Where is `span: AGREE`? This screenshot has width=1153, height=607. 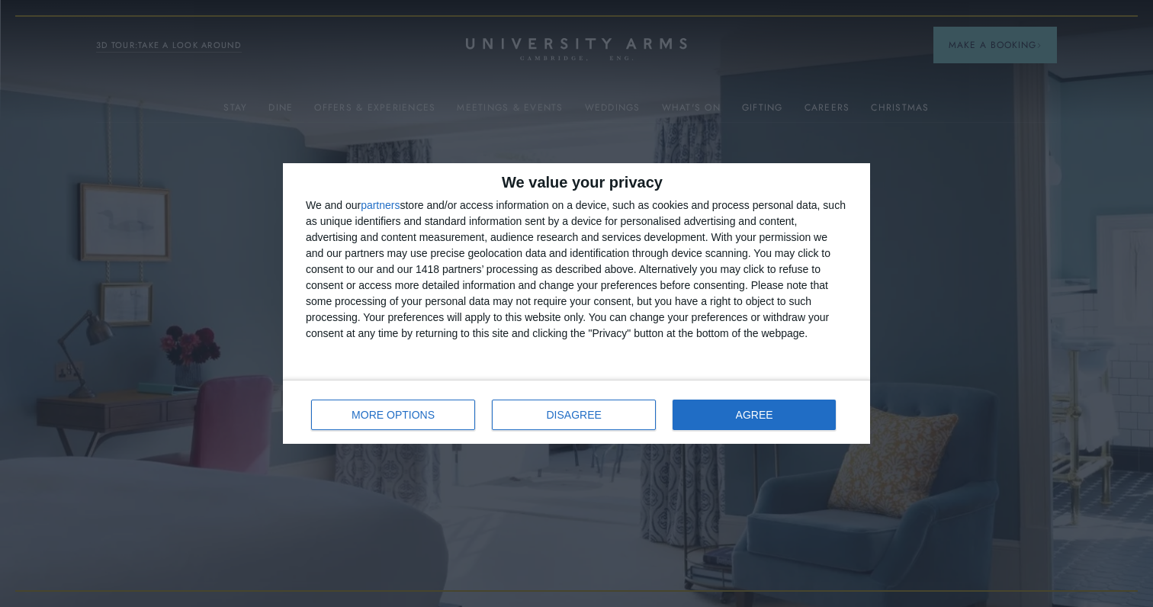
span: AGREE is located at coordinates (754, 415).